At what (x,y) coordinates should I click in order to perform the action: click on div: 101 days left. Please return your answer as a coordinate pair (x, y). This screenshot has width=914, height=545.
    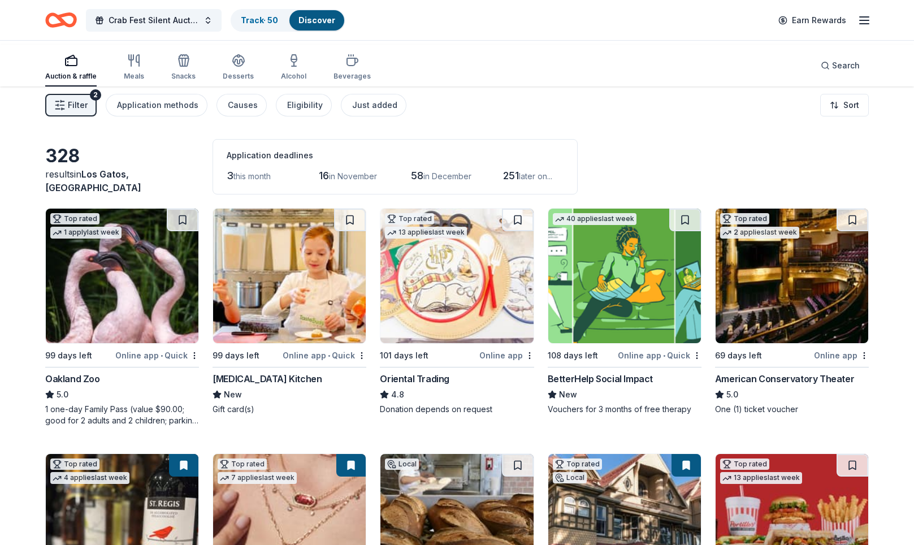
    Looking at the image, I should click on (404, 356).